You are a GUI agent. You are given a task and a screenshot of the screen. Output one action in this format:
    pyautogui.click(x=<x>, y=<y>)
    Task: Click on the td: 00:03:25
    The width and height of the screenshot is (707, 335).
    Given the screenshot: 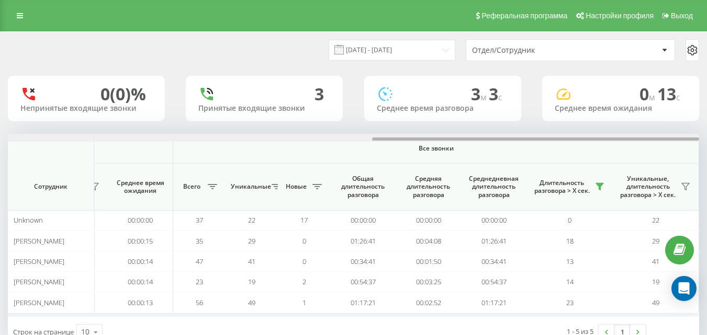 What is the action you would take?
    pyautogui.click(x=428, y=282)
    